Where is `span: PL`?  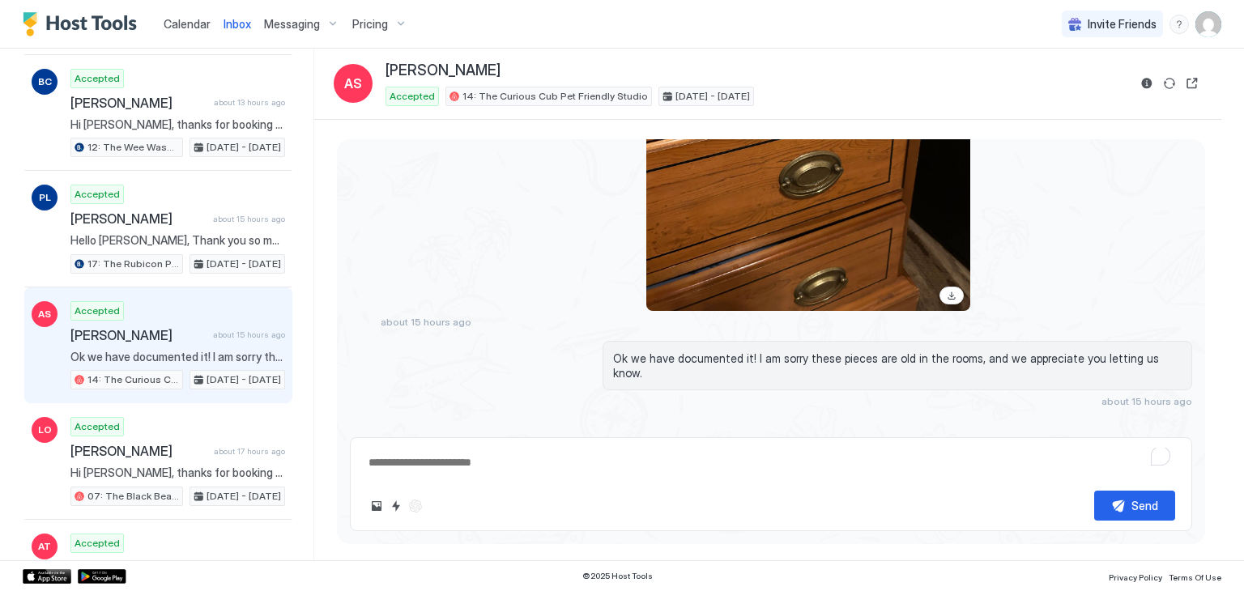
span: PL is located at coordinates (45, 198).